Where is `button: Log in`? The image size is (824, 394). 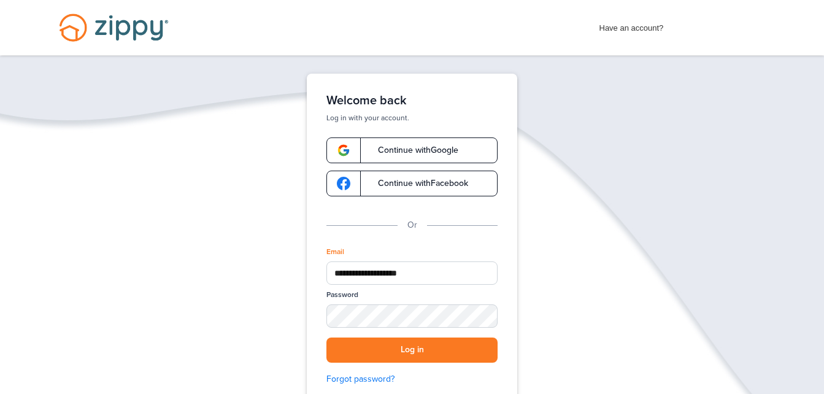
button: Log in is located at coordinates (412, 350).